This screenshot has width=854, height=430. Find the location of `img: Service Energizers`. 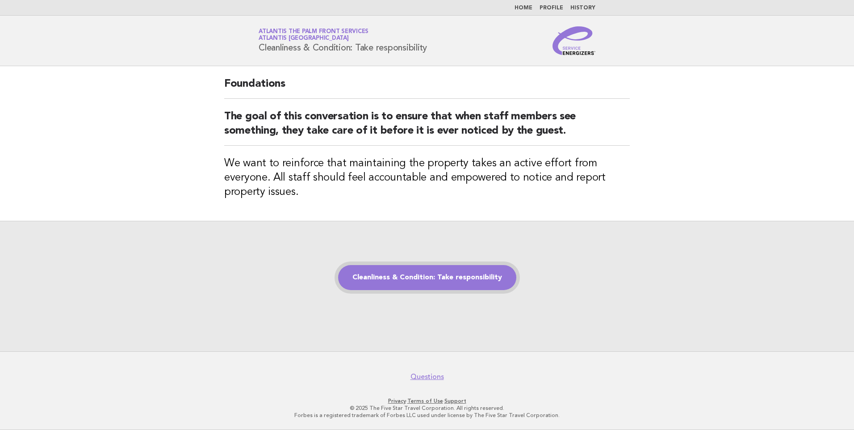

img: Service Energizers is located at coordinates (574, 41).